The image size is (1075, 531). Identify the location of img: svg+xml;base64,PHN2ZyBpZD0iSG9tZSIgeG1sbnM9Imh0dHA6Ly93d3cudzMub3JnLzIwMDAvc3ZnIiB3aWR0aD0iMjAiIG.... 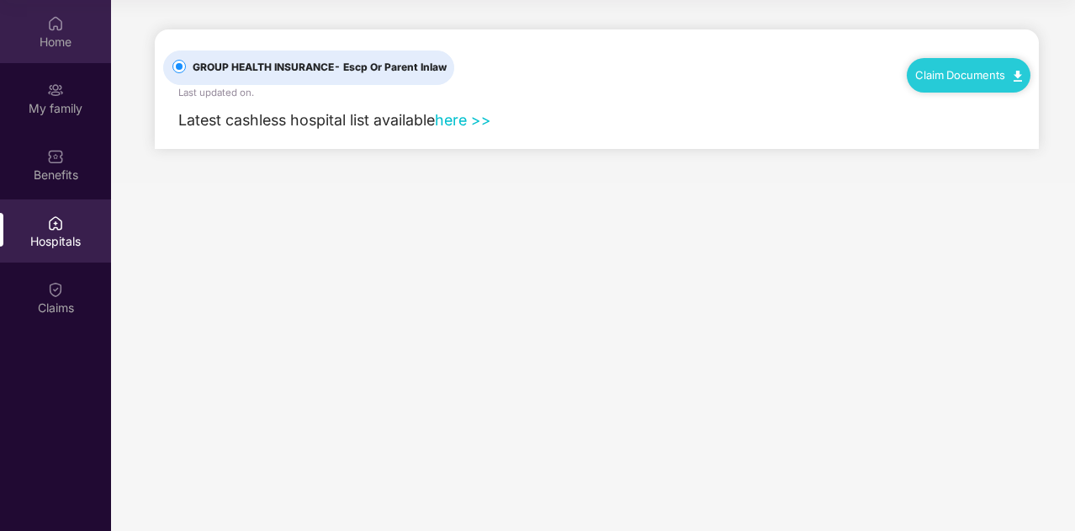
(56, 24).